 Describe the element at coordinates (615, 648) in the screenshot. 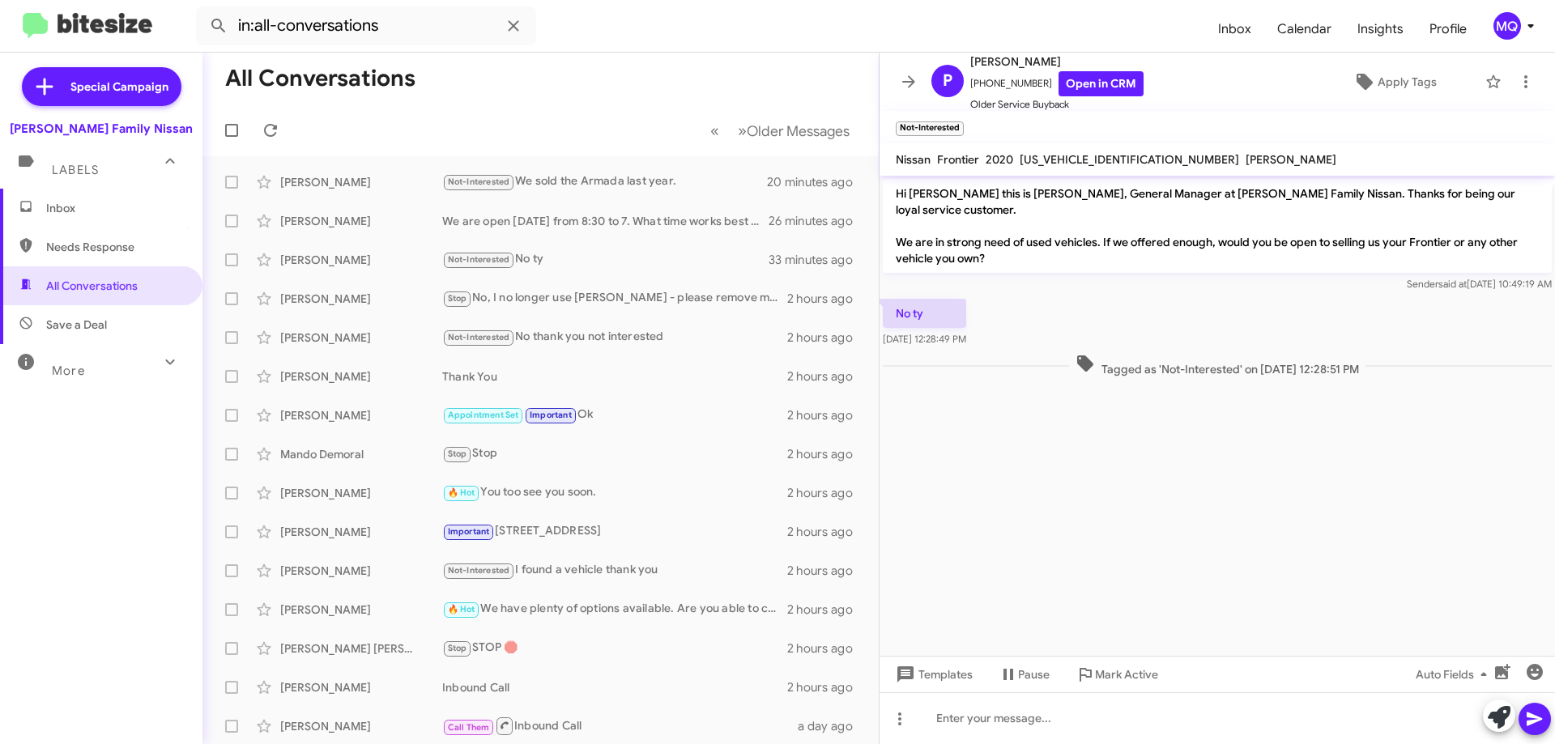

I see `div: STOP 🛑` at that location.